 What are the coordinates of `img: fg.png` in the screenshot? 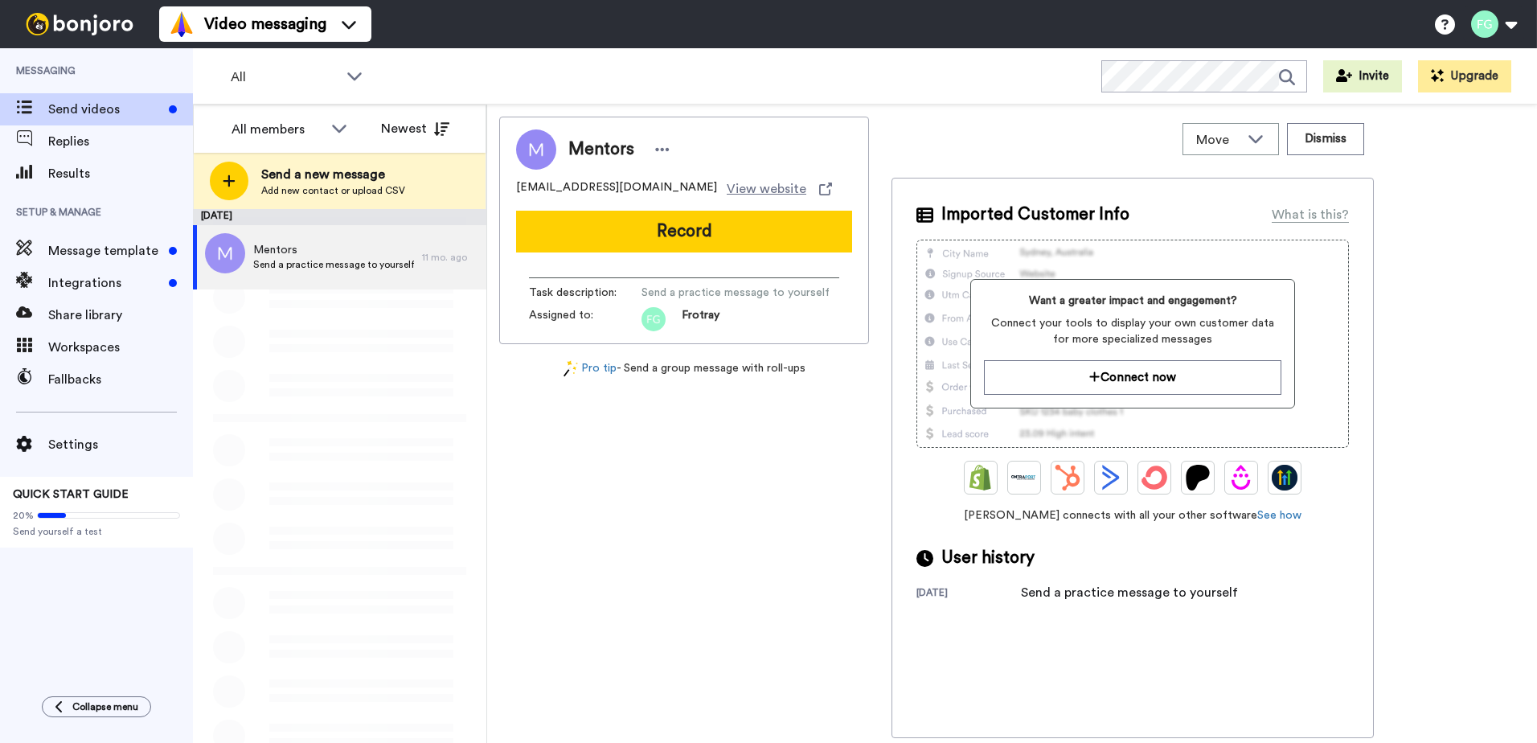 It's located at (653, 319).